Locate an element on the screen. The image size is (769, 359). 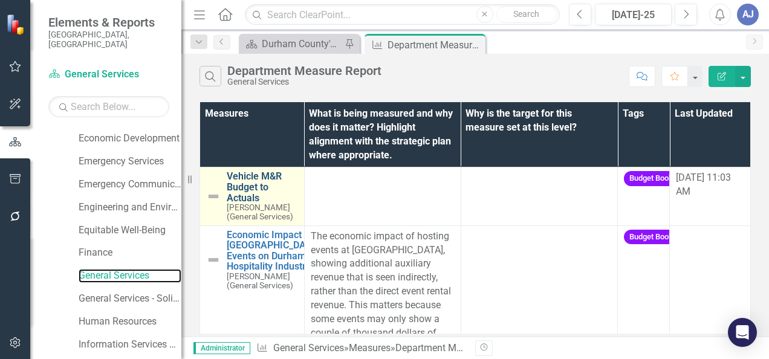
span: Search is located at coordinates (526, 14).